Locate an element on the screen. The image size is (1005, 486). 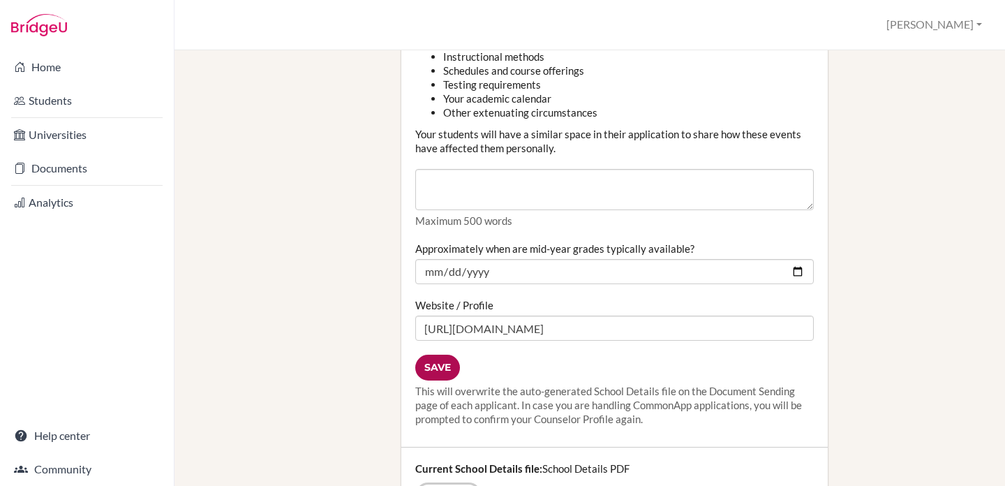
div: This will overwrite the auto-generated School Details file on the Document Sending page of each a... is located at coordinates (614, 405).